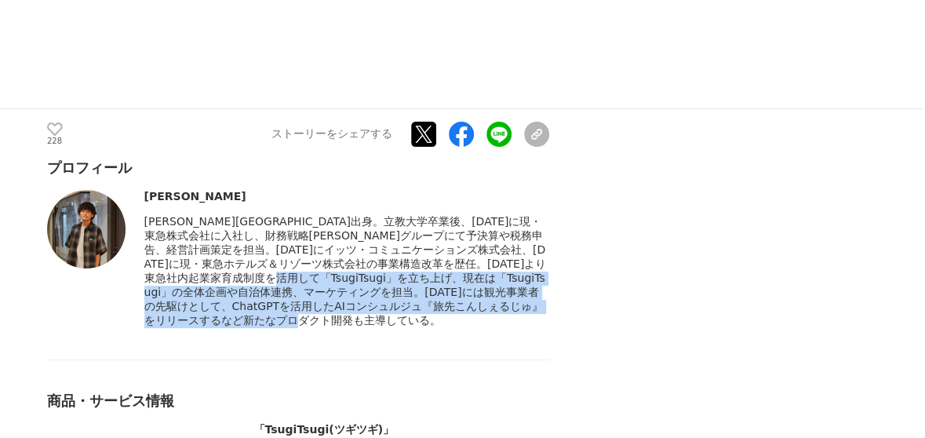 The image size is (925, 438). What do you see at coordinates (402, 430) in the screenshot?
I see `div: 「TsugiTsugi(ツギツギ)」` at bounding box center [402, 430].